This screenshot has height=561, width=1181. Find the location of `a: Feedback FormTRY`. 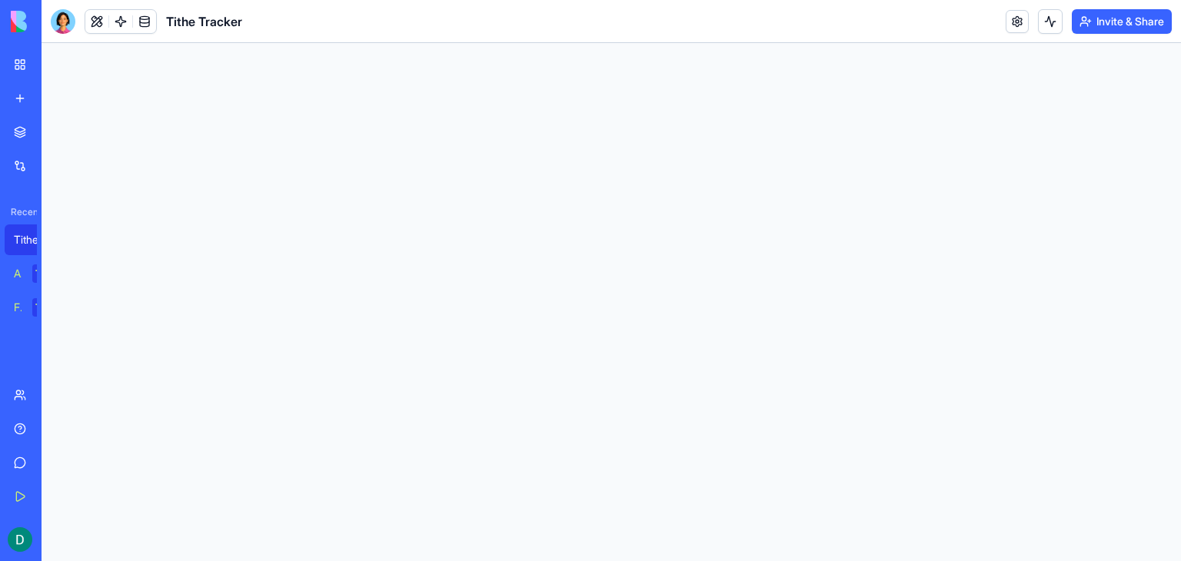

a: Feedback FormTRY is located at coordinates (35, 307).